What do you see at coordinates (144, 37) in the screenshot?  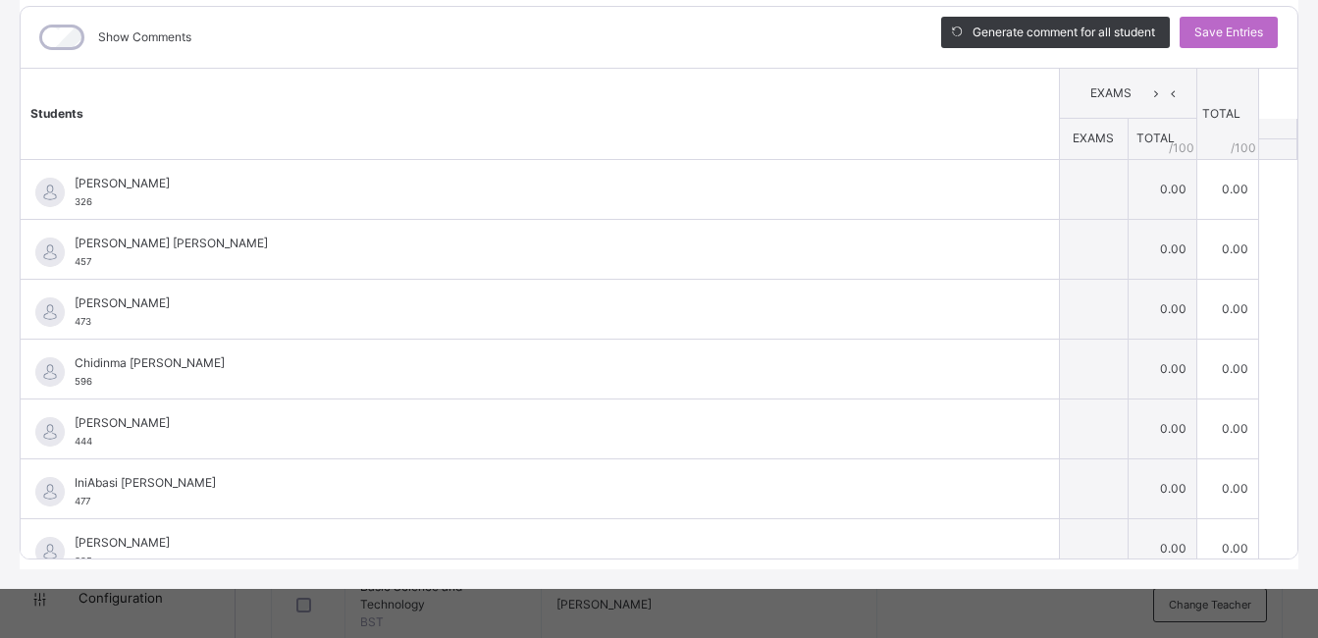 I see `label: Show Comments` at bounding box center [144, 37].